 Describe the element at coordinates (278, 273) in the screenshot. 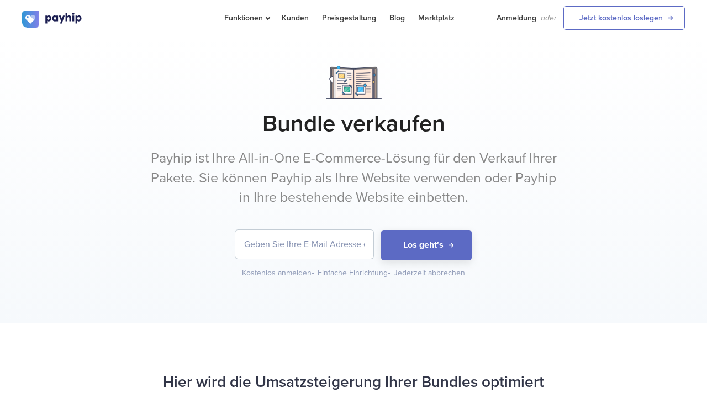

I see `div: Kostenlos anmelden` at that location.